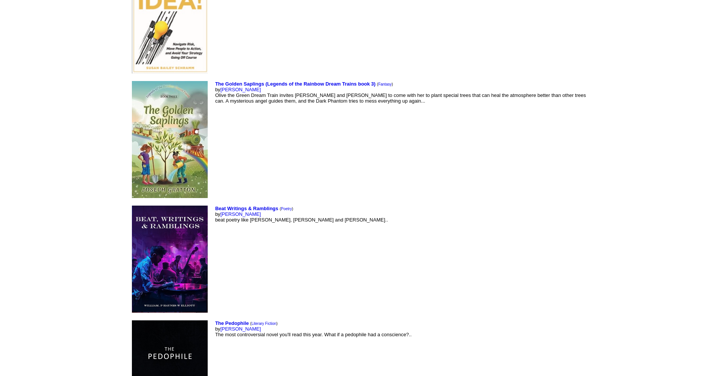  I want to click on a: Literary Fiction, so click(264, 324).